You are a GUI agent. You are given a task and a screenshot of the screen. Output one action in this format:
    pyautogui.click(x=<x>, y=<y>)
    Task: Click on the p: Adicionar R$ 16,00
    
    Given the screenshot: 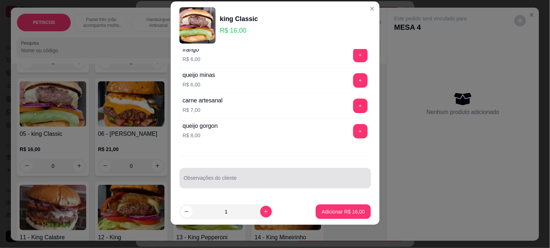 What is the action you would take?
    pyautogui.click(x=343, y=211)
    